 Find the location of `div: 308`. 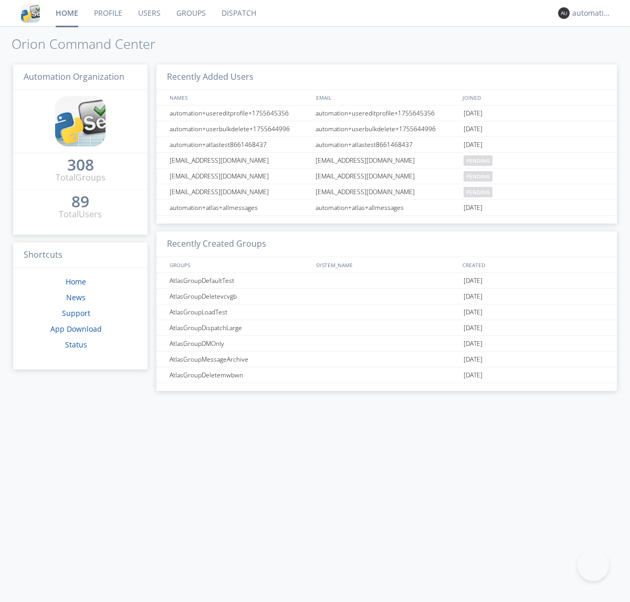

div: 308 is located at coordinates (80, 165).